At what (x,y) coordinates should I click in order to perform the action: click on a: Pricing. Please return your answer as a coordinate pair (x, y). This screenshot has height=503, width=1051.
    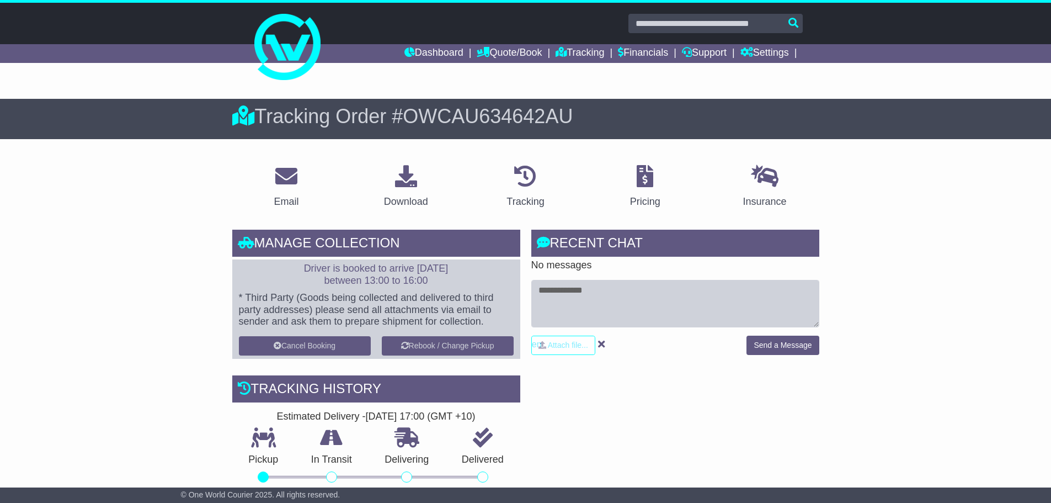
    Looking at the image, I should click on (645, 187).